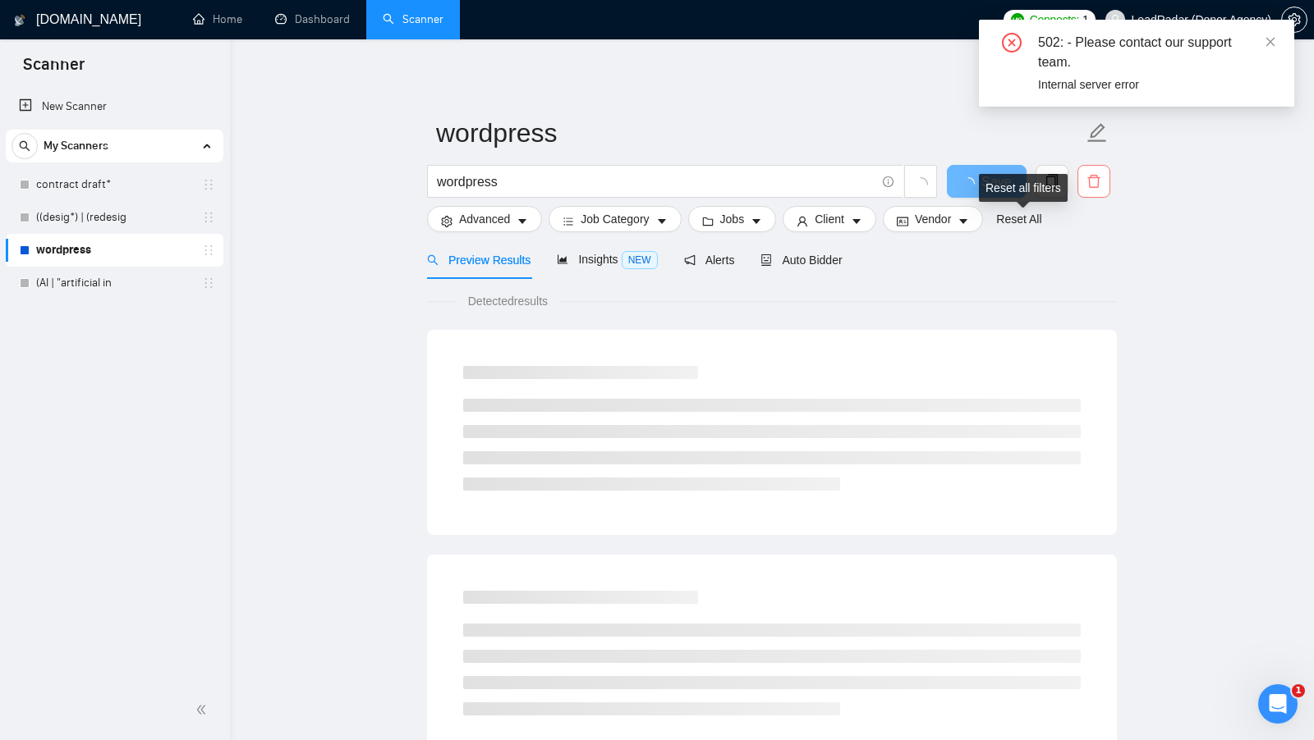 The image size is (1314, 740). Describe the element at coordinates (507, 301) in the screenshot. I see `span: Detected results` at that location.